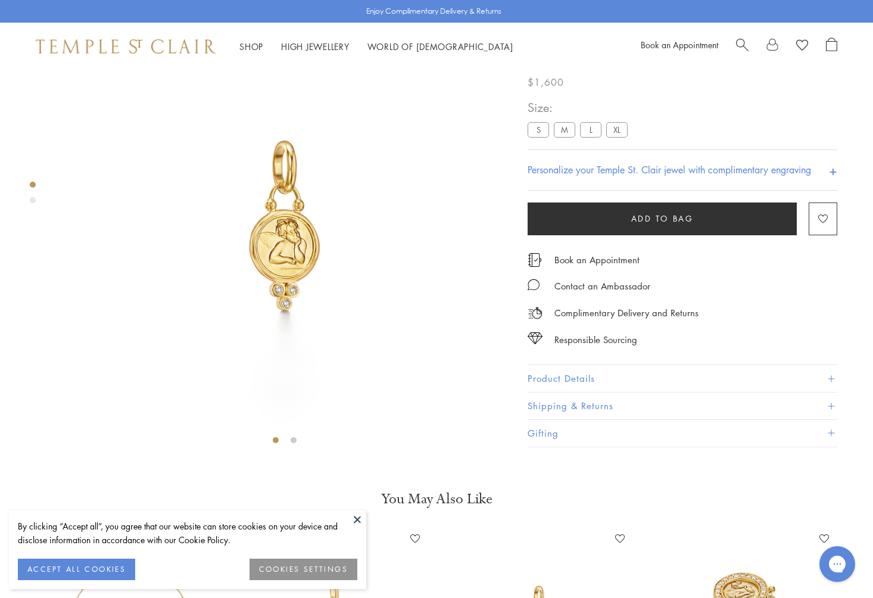 Image resolution: width=873 pixels, height=598 pixels. What do you see at coordinates (682, 433) in the screenshot?
I see `button: Gifting` at bounding box center [682, 433].